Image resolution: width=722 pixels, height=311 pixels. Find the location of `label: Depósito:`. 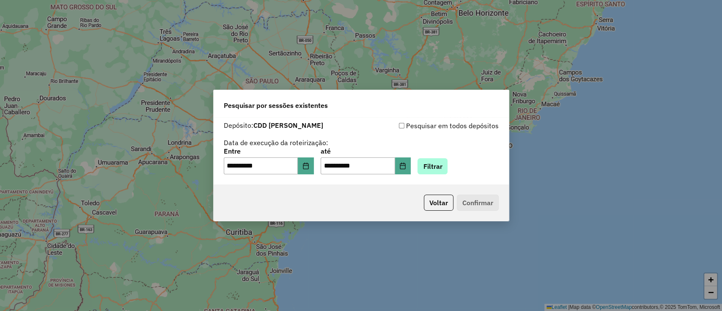

label: Depósito: is located at coordinates (273, 125).